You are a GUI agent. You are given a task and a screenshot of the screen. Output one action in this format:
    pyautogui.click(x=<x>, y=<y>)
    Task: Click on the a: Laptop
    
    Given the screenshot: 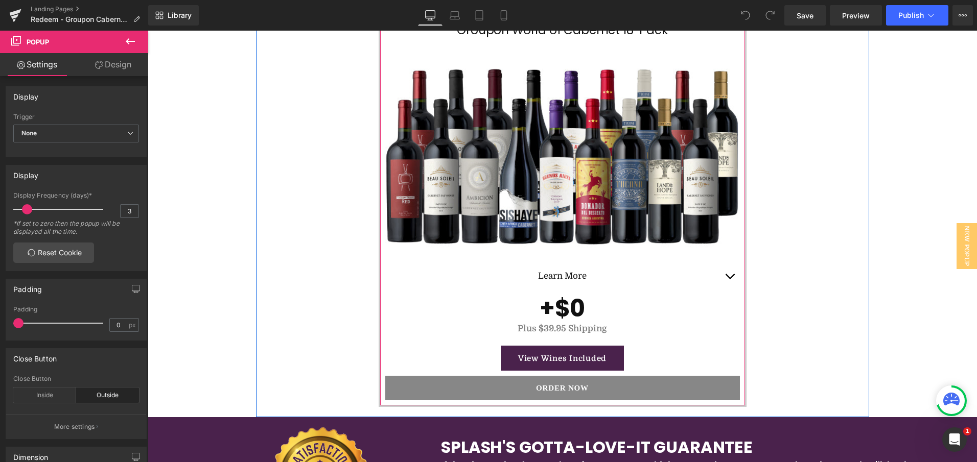 What is the action you would take?
    pyautogui.click(x=455, y=15)
    